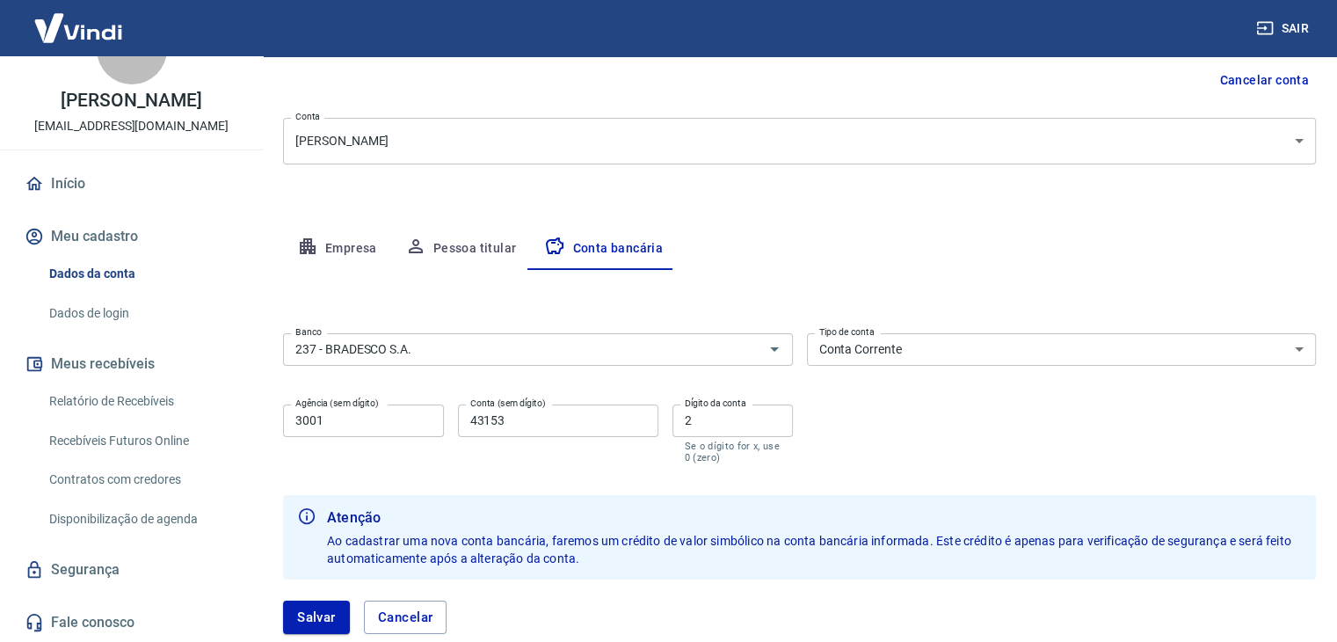  Describe the element at coordinates (337, 403) in the screenshot. I see `label: Agência (sem dígito)` at that location.